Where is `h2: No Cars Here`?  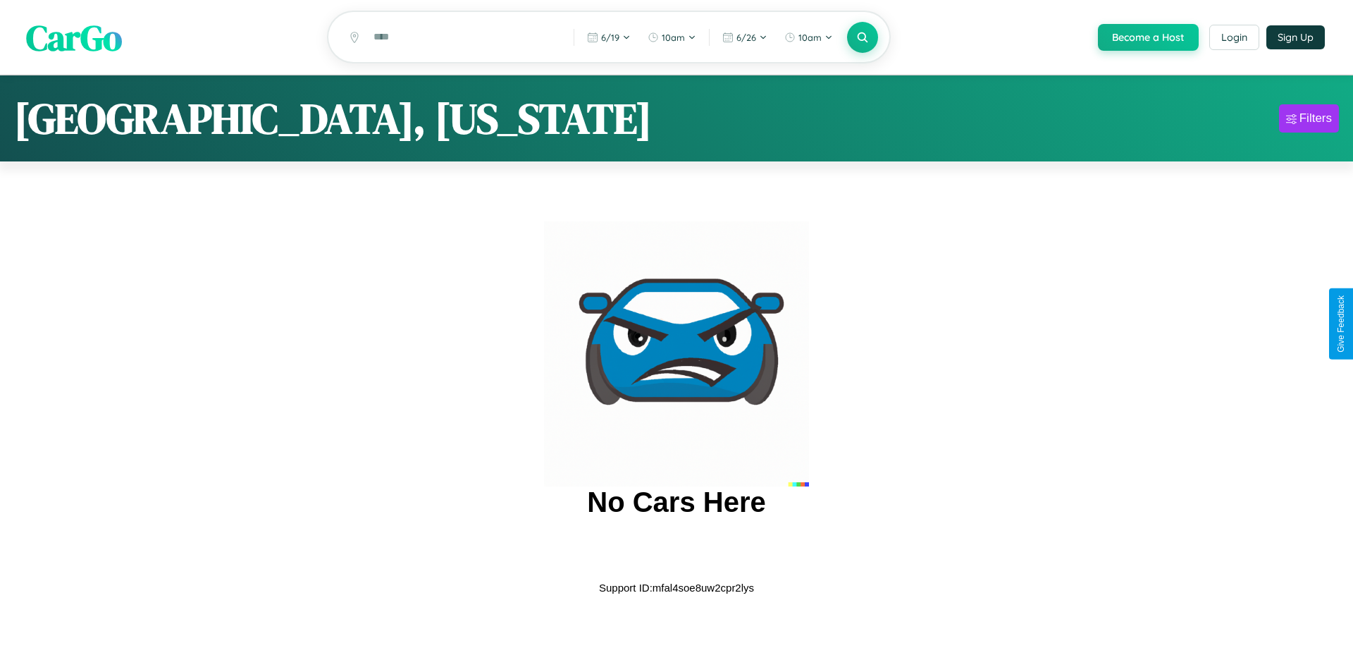 h2: No Cars Here is located at coordinates (676, 502).